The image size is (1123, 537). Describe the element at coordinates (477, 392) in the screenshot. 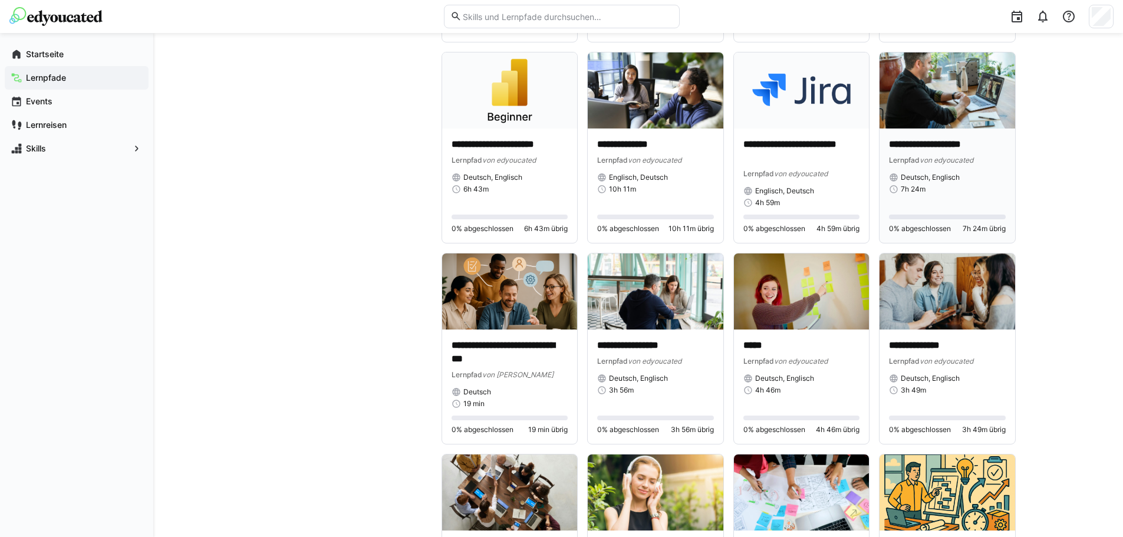

I see `span: Deutsch` at that location.